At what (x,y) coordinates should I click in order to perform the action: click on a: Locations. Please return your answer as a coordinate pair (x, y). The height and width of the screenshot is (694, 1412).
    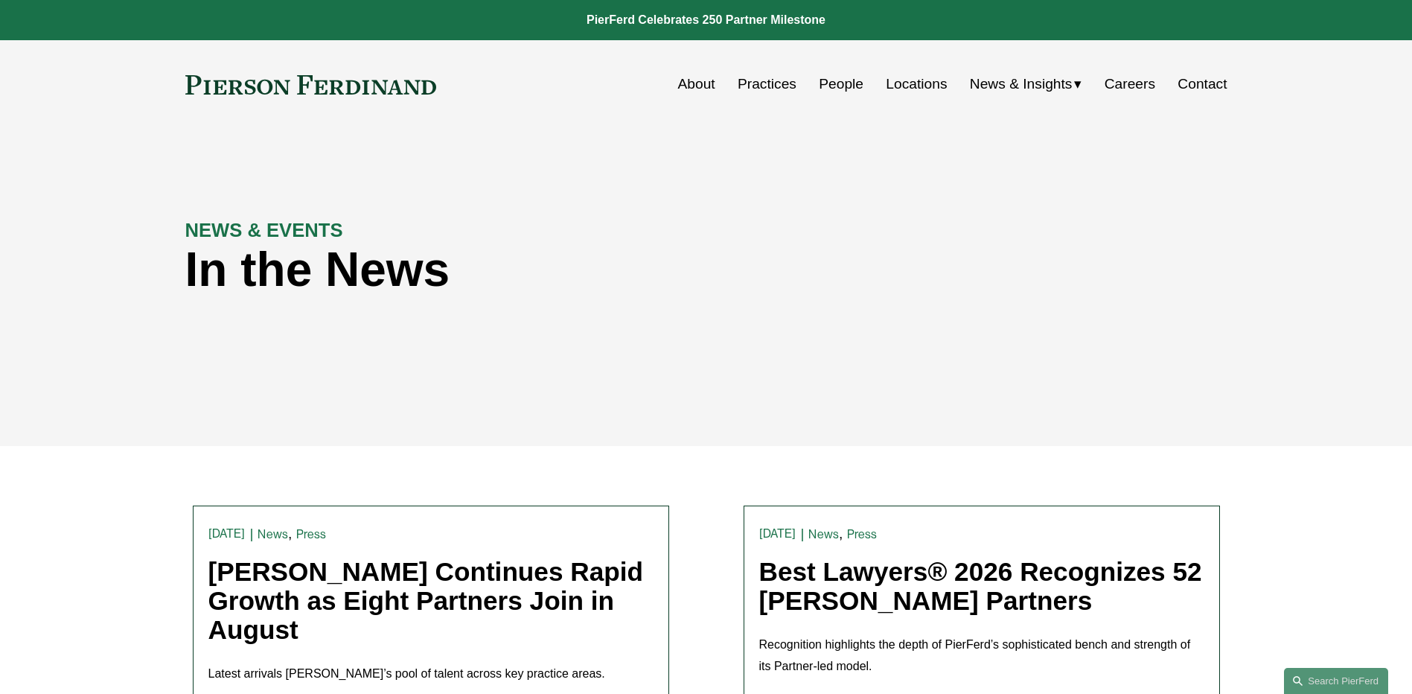
    Looking at the image, I should click on (917, 84).